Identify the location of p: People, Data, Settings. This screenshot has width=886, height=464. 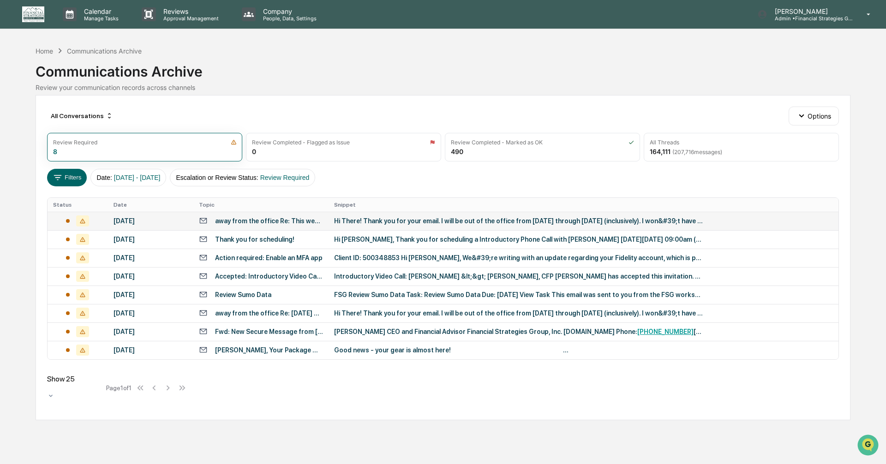
(288, 18).